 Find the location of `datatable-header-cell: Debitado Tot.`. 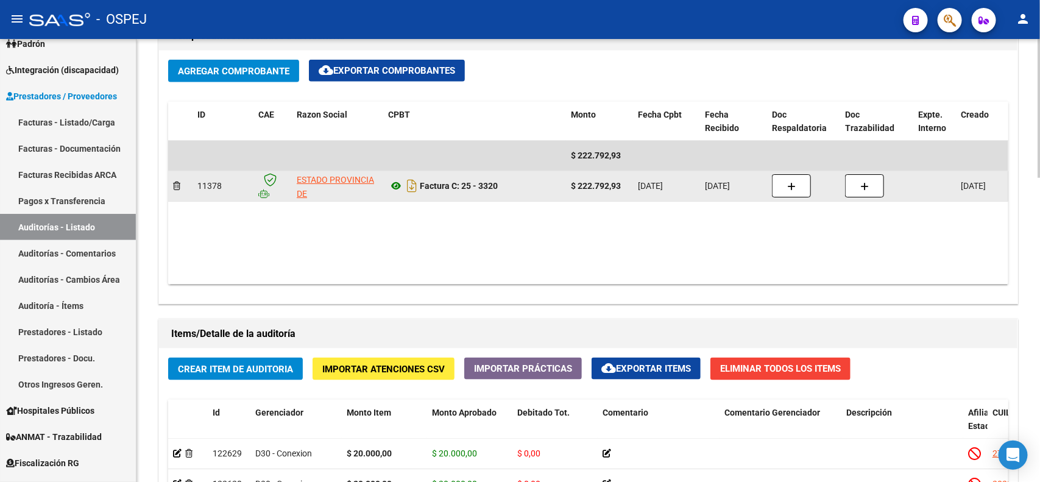

datatable-header-cell: Debitado Tot. is located at coordinates (555, 426).